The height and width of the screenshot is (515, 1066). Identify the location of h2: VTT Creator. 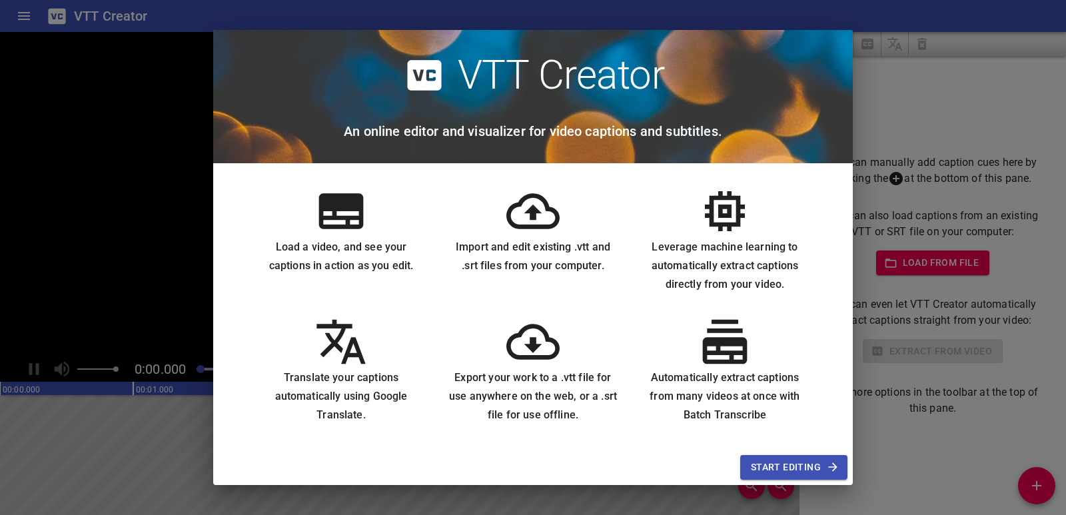
(561, 75).